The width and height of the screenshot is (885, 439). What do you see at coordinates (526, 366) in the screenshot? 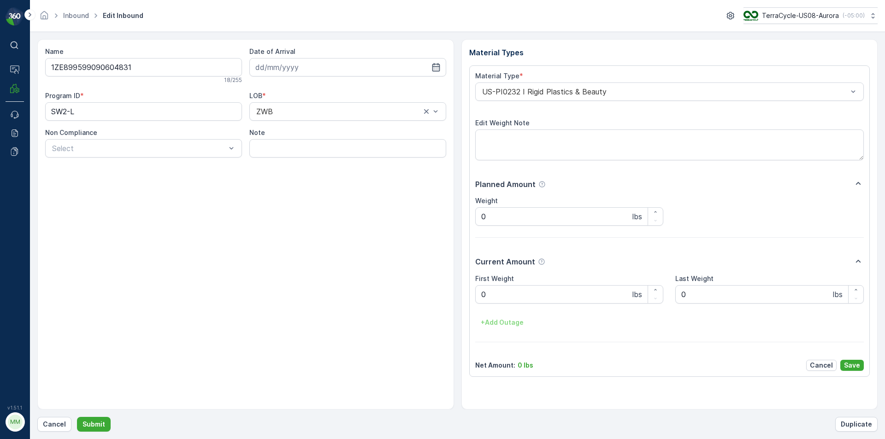
I see `p: 0 lbs` at bounding box center [526, 366].